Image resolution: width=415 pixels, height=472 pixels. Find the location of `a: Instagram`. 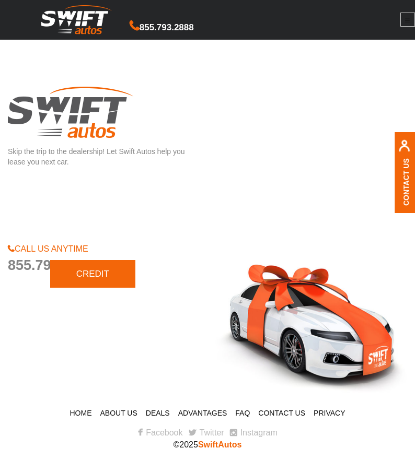

a: Instagram is located at coordinates (253, 433).